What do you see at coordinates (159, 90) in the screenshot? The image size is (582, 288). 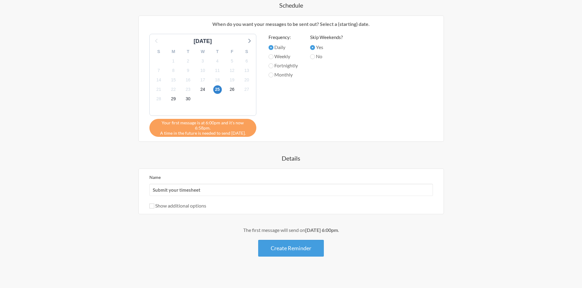 I see `span: Tuesday, October 21, 2025` at bounding box center [159, 90].